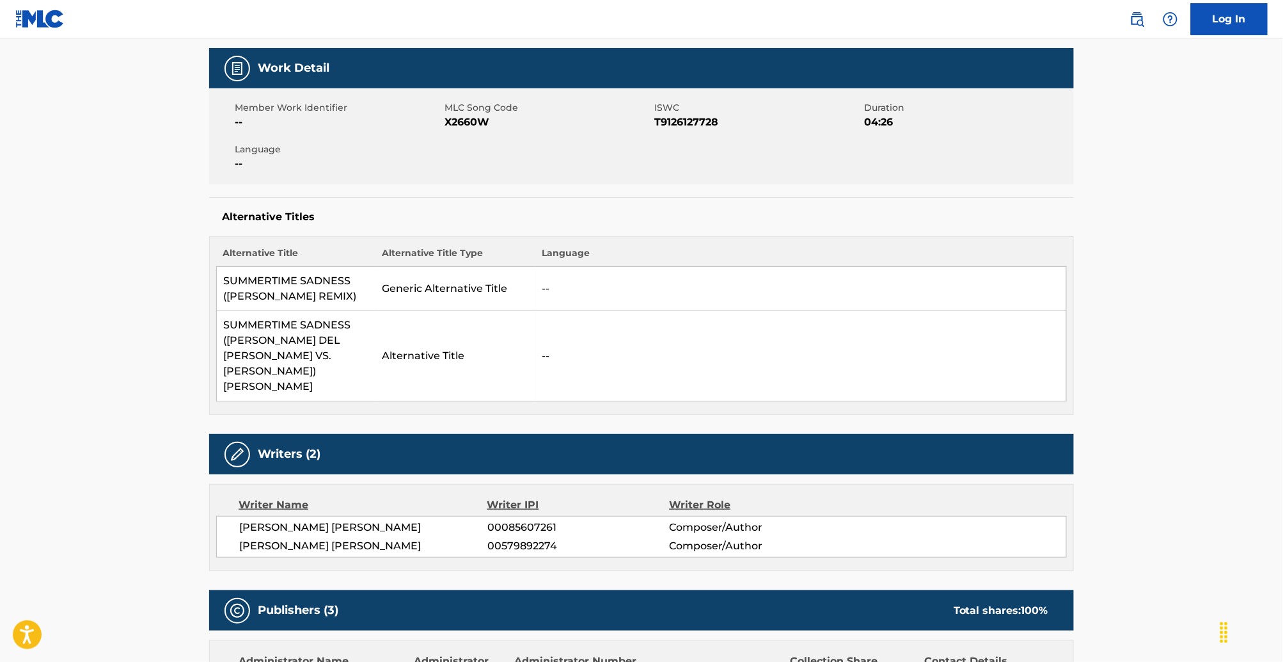  Describe the element at coordinates (752, 505) in the screenshot. I see `div: Writer Role` at that location.